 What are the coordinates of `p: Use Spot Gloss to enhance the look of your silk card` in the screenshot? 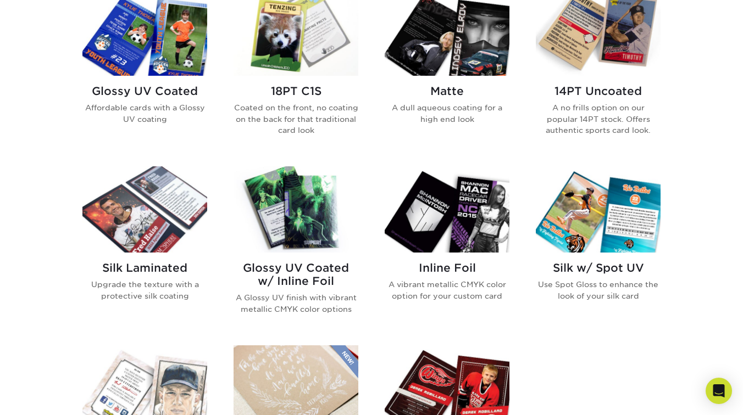 It's located at (598, 290).